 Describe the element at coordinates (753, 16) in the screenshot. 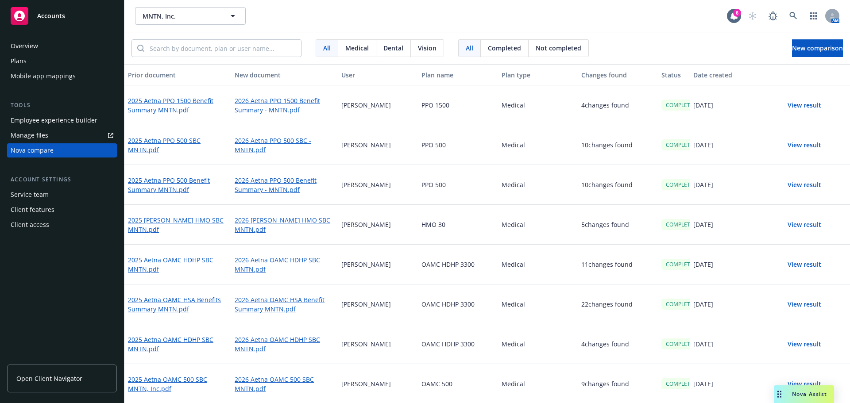

I see `a: Start snowing` at that location.